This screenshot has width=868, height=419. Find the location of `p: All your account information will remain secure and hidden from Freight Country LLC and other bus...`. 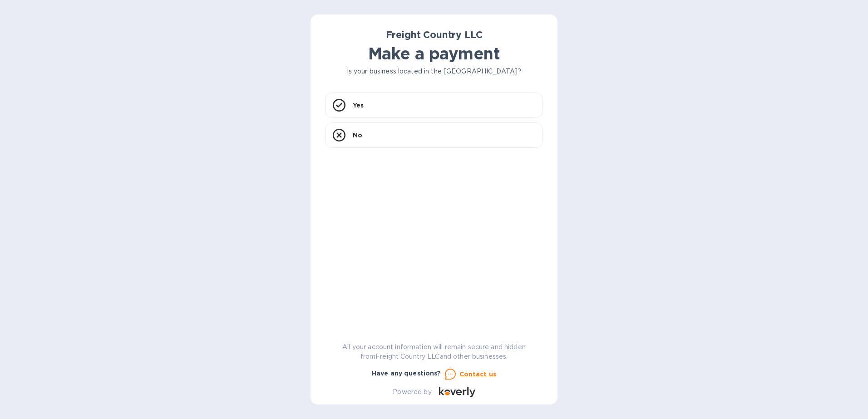

p: All your account information will remain secure and hidden from Freight Country LLC and other bus... is located at coordinates (434, 352).